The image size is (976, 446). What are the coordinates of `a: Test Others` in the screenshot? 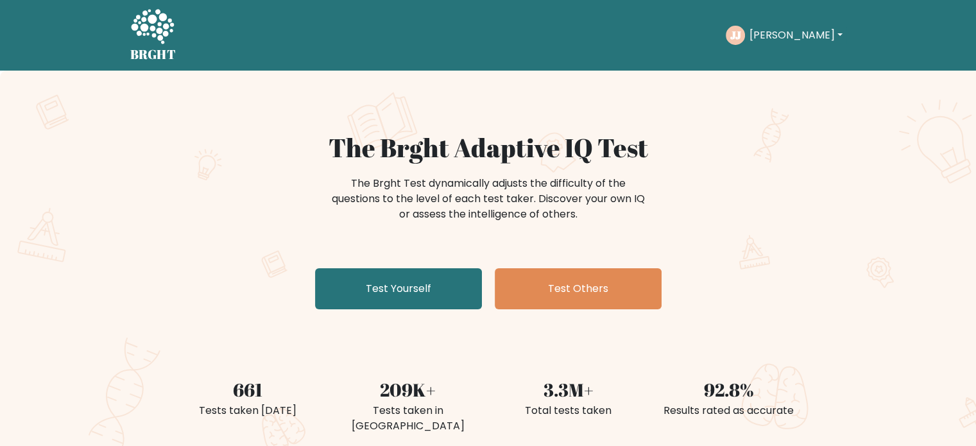 It's located at (578, 289).